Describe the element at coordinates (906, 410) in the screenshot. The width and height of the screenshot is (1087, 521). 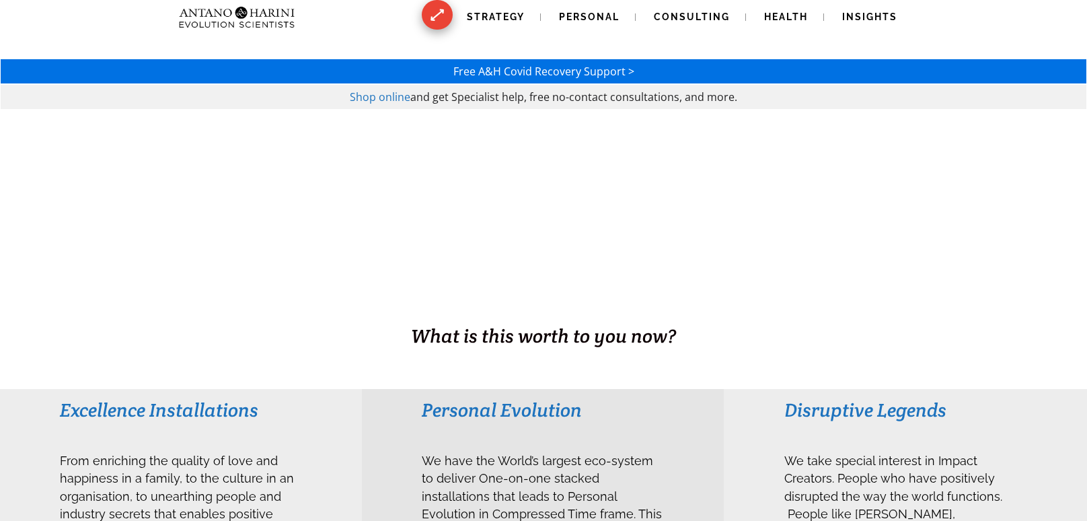
I see `h3: Disruptive Legends` at that location.